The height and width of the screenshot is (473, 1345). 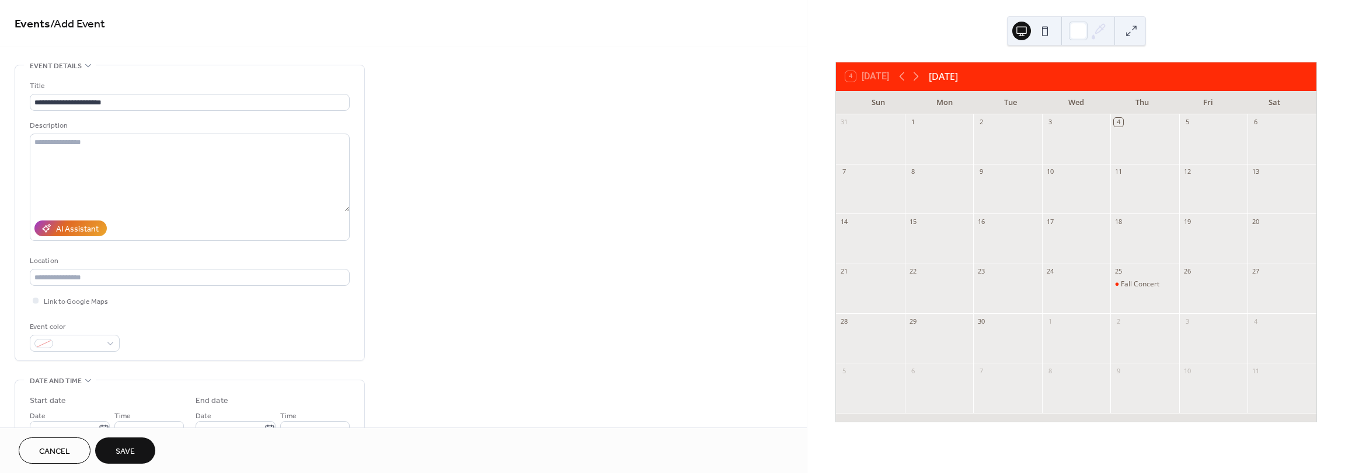 I want to click on div: Event color, so click(x=74, y=327).